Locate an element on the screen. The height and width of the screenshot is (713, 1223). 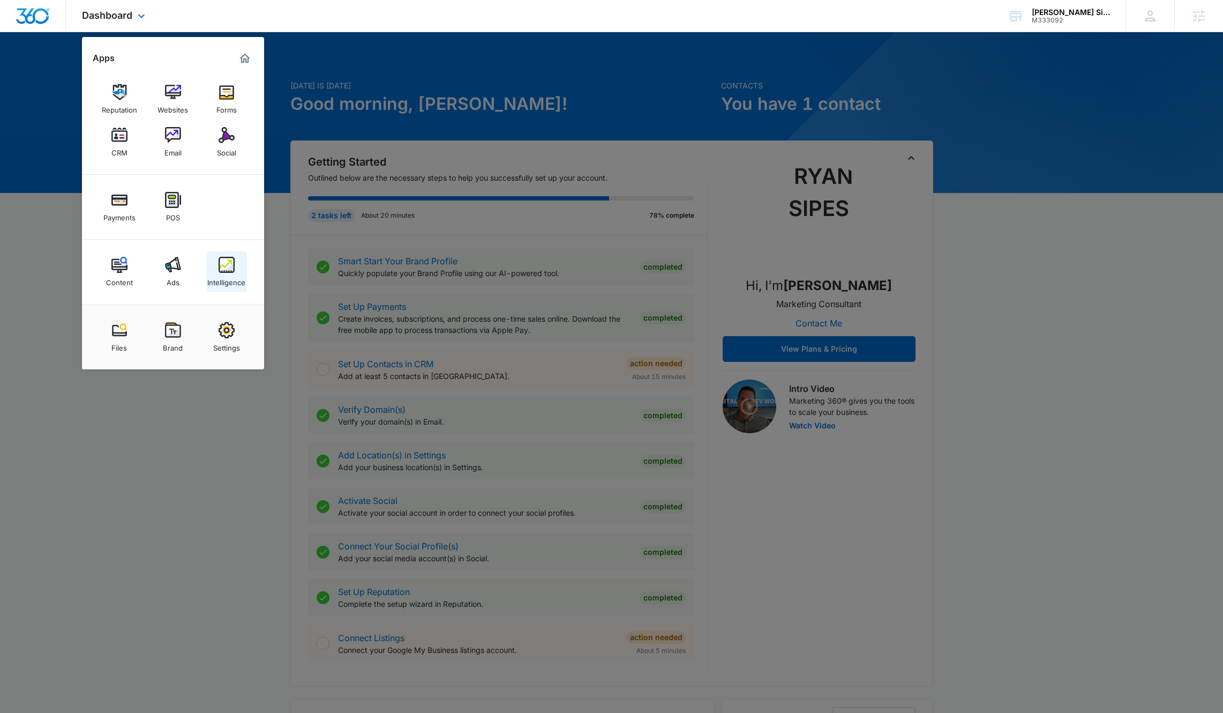
div: Domain Overview is located at coordinates (68, 66).